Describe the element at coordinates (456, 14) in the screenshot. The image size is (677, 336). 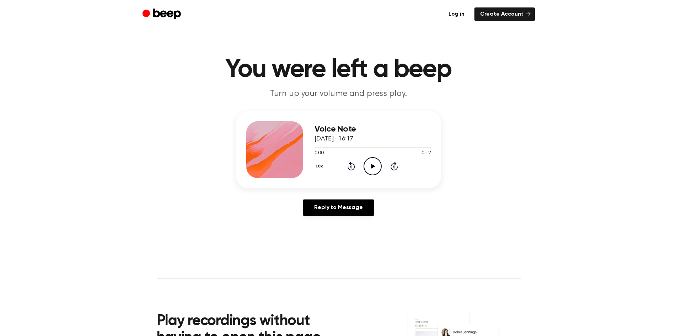
I see `a: Log in` at that location.